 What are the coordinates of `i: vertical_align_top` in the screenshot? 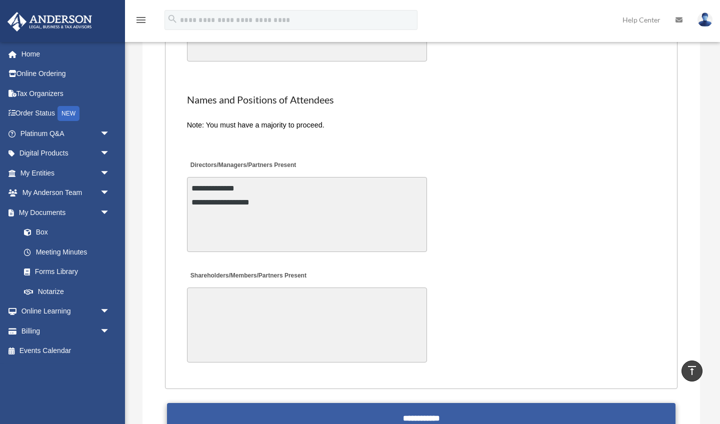 It's located at (692, 370).